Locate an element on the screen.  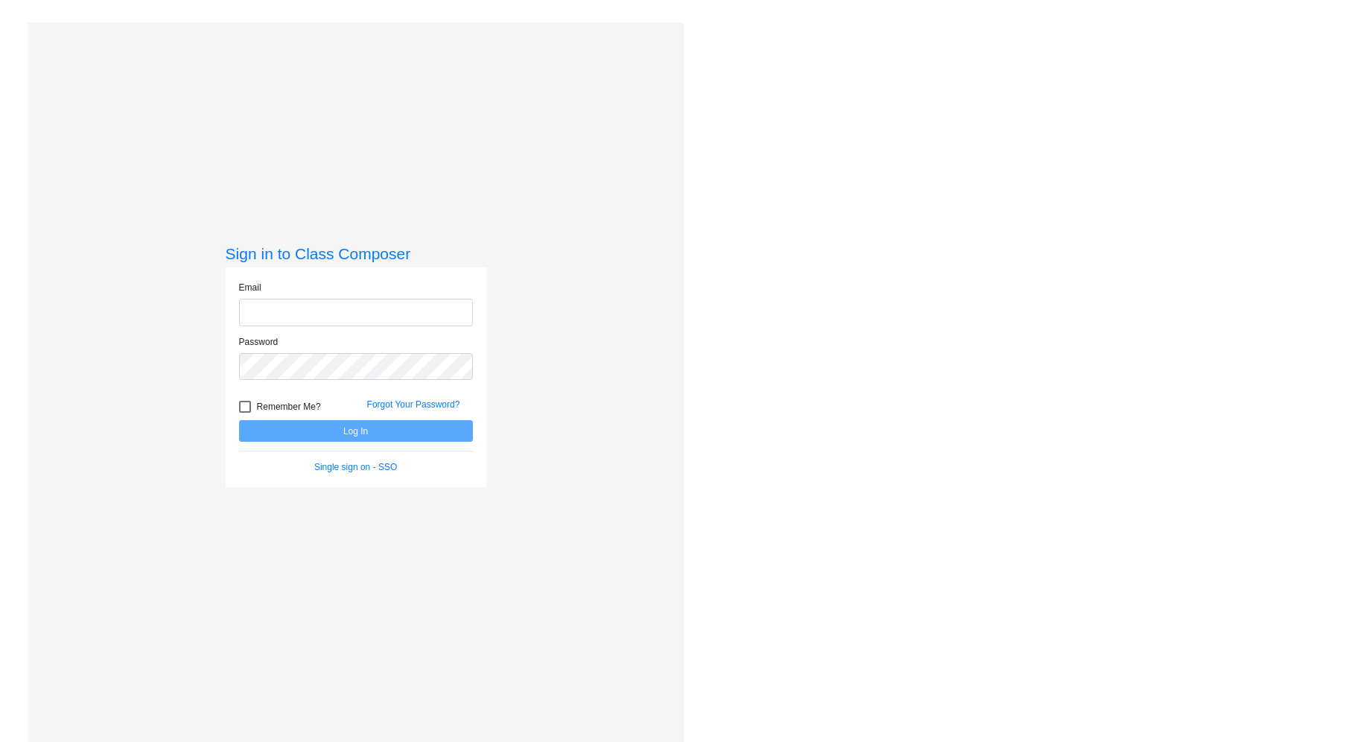
a: Forgot Your Password? is located at coordinates (413, 404).